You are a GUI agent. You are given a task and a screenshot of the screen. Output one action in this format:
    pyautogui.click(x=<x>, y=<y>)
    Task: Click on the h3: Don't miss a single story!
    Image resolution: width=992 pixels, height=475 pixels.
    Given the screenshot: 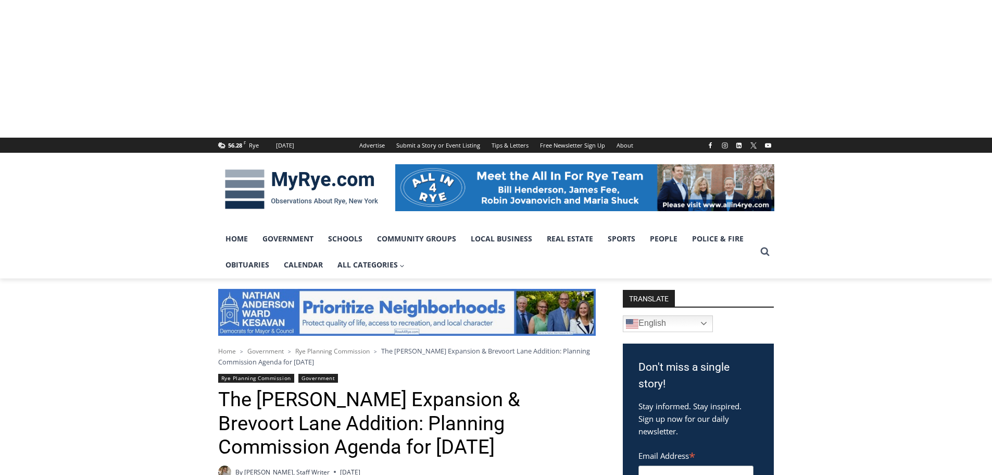 What is the action you would take?
    pyautogui.click(x=698, y=375)
    